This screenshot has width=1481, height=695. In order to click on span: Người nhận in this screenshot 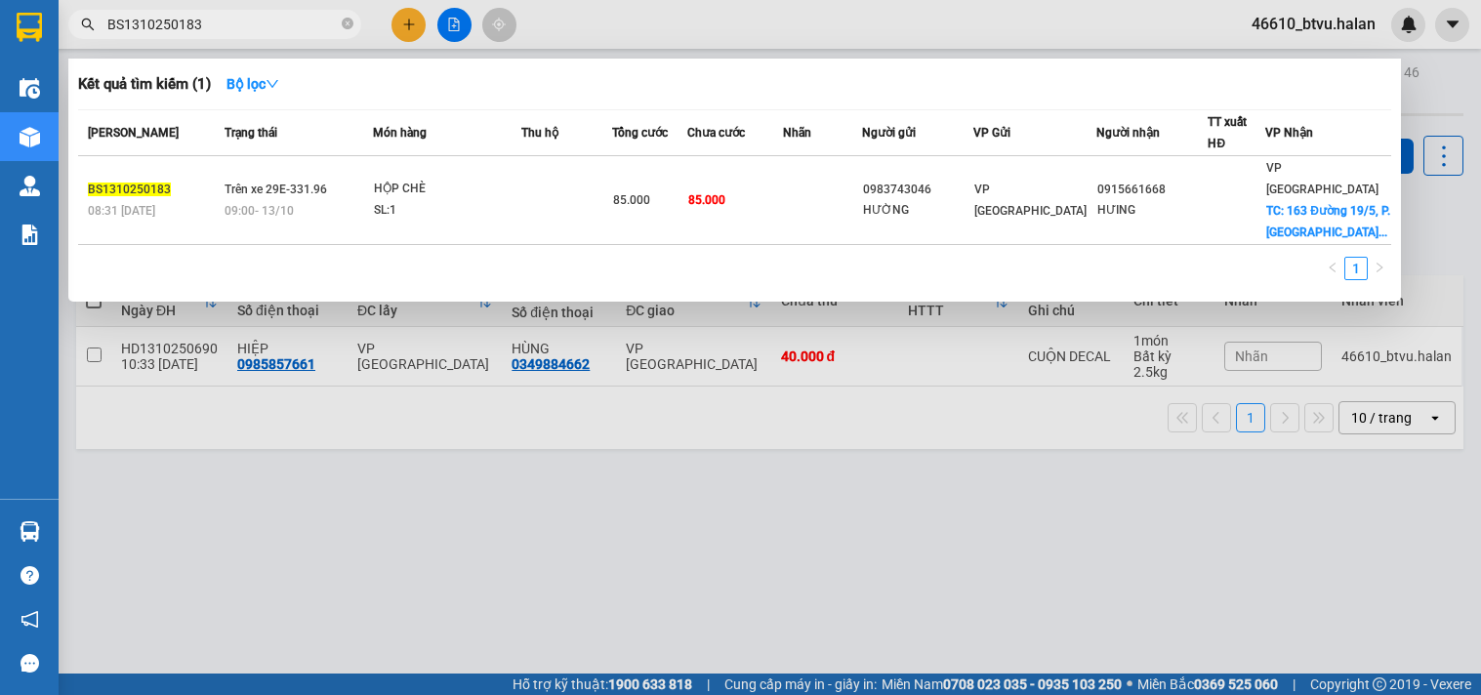, I will do `click(1127, 133)`.